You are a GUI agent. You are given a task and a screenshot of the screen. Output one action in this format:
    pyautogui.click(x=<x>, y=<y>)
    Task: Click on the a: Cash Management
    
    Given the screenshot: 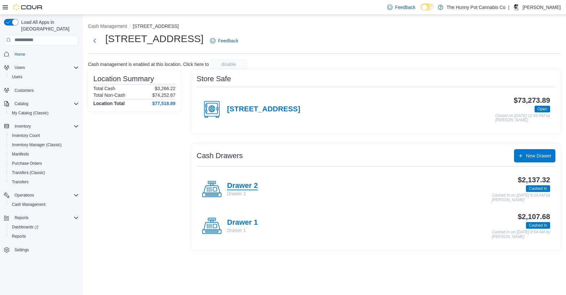 What is the action you would take?
    pyautogui.click(x=28, y=204)
    